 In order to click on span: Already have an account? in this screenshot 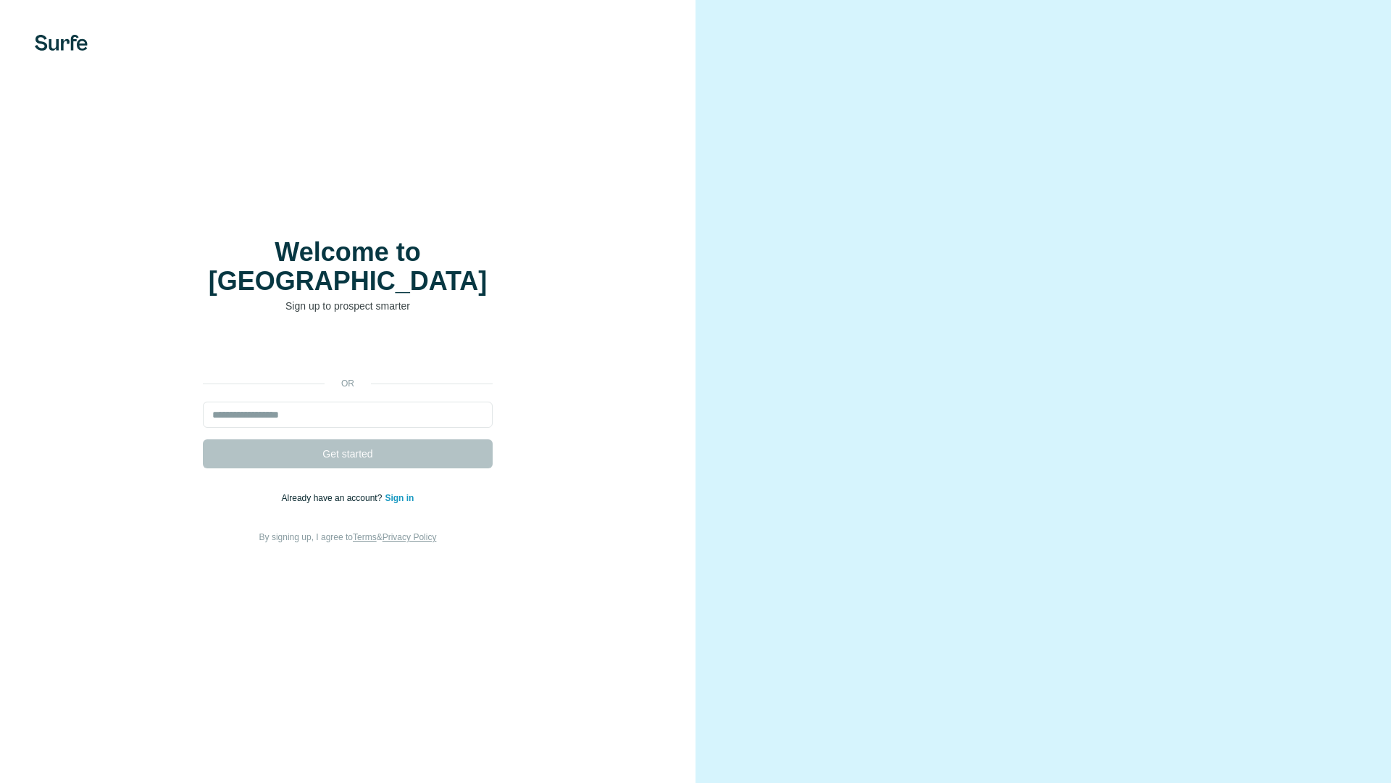, I will do `click(333, 498)`.